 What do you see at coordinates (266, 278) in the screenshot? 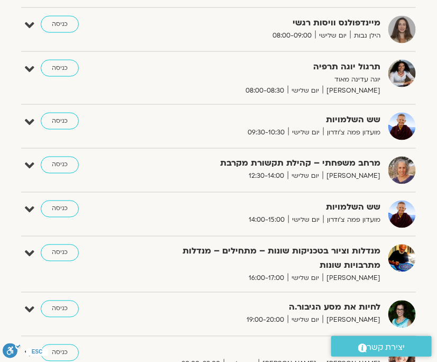
I see `span: 16:00-17:00` at bounding box center [266, 278].